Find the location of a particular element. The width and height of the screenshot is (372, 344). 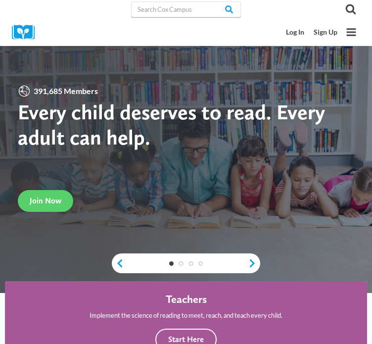

button: Open menu is located at coordinates (351, 32).